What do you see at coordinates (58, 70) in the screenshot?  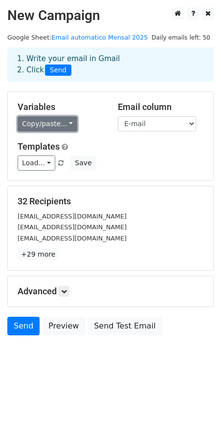 I see `span: Send` at bounding box center [58, 70].